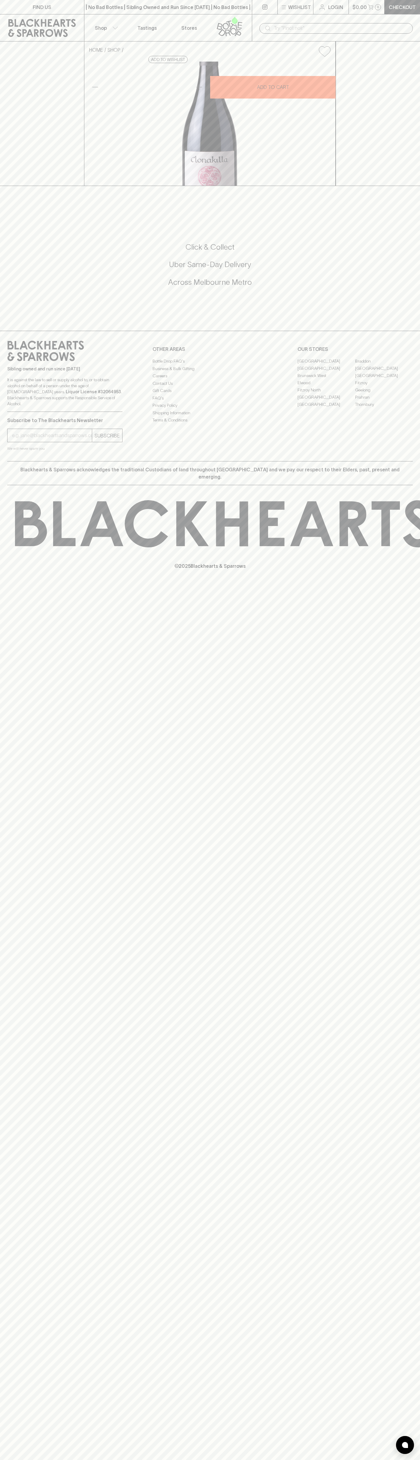  What do you see at coordinates (107, 435) in the screenshot?
I see `button: SUBSCRIBE` at bounding box center [107, 435].